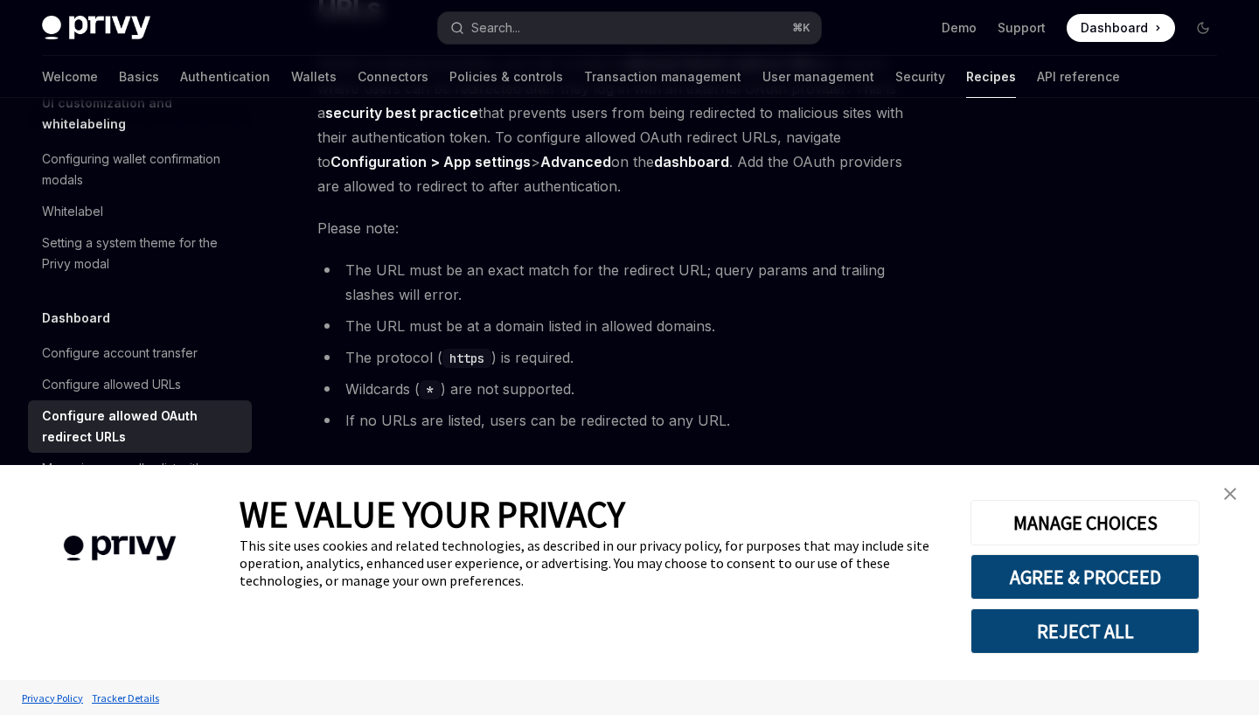 This screenshot has width=1259, height=715. I want to click on button: Toggle dark mode, so click(1203, 28).